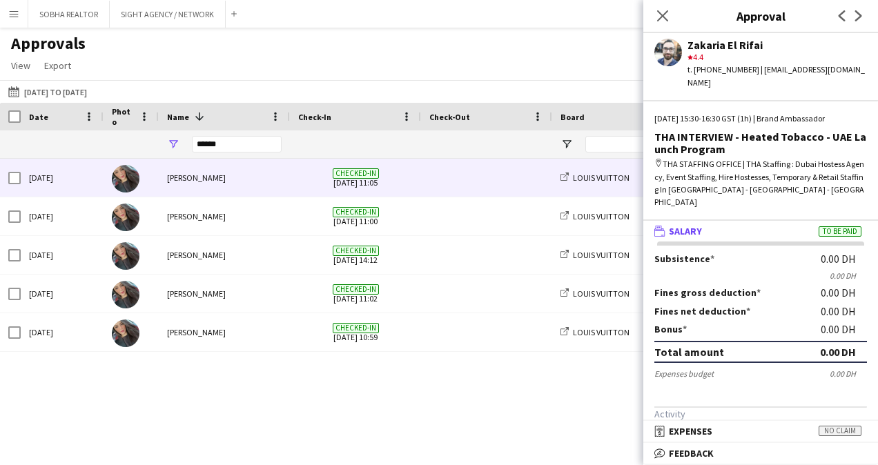 This screenshot has height=465, width=878. I want to click on h3: Activity, so click(761, 414).